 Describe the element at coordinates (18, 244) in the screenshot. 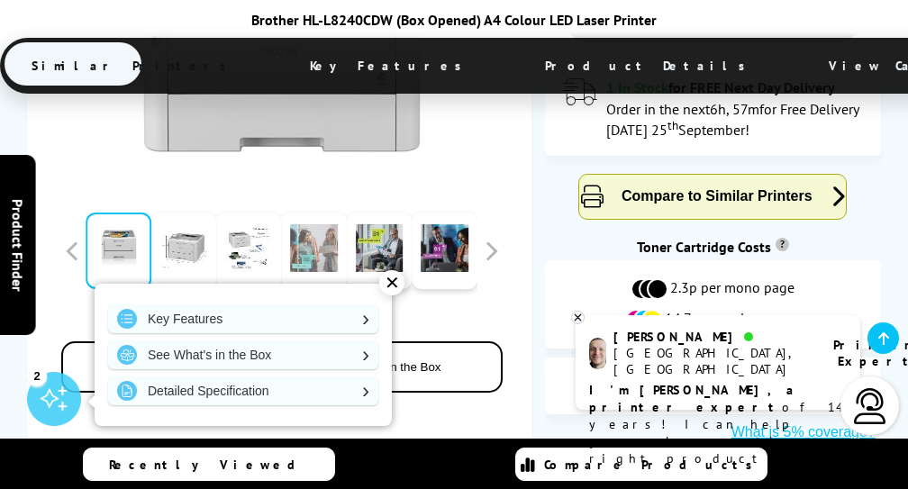

I see `span: Product Finder` at that location.